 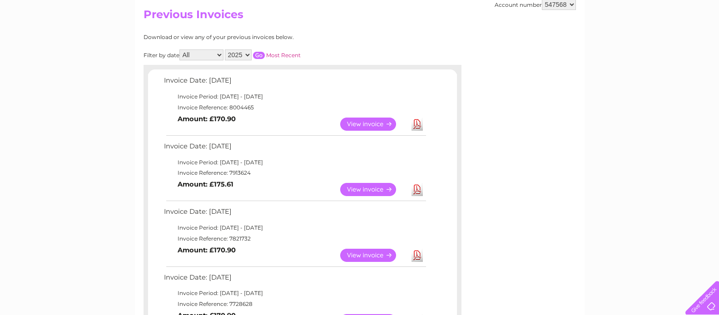 What do you see at coordinates (294, 173) in the screenshot?
I see `td: Invoice Reference: 7913624` at bounding box center [294, 173].